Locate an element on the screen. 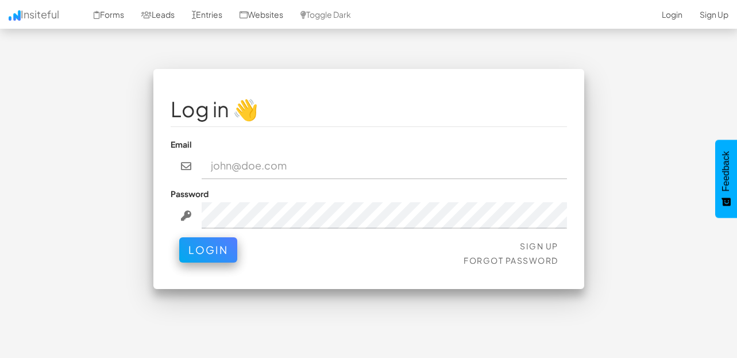 The width and height of the screenshot is (737, 358). span: Feedback is located at coordinates (726, 171).